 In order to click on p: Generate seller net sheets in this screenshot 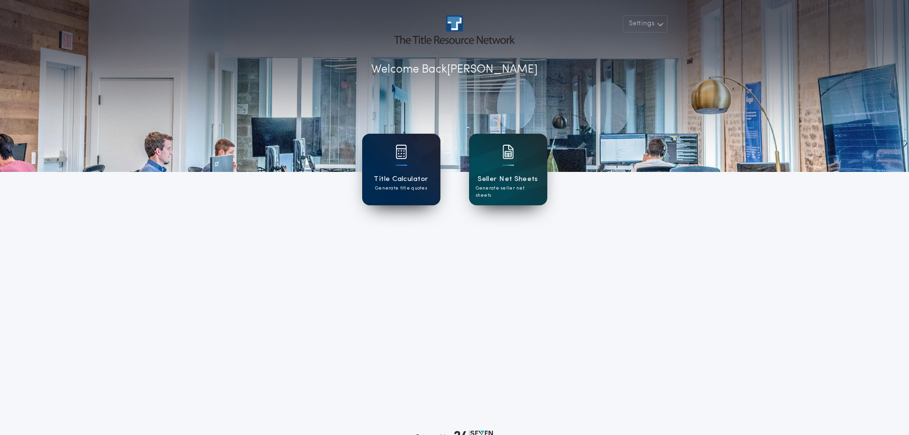, I will do `click(508, 192)`.